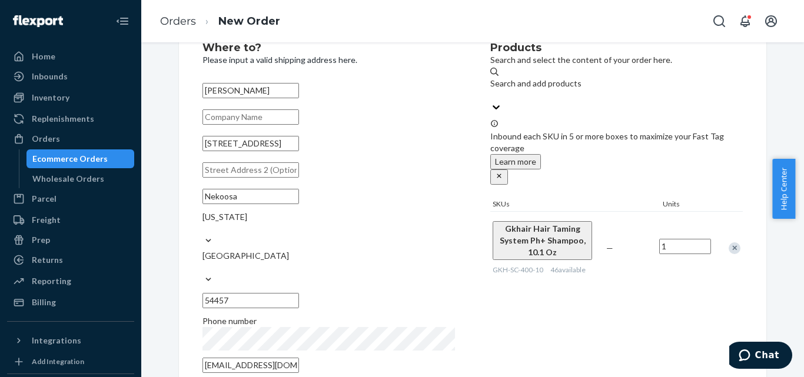 The width and height of the screenshot is (804, 377). What do you see at coordinates (220, 21) in the screenshot?
I see `ol: breadcrumbs` at bounding box center [220, 21].